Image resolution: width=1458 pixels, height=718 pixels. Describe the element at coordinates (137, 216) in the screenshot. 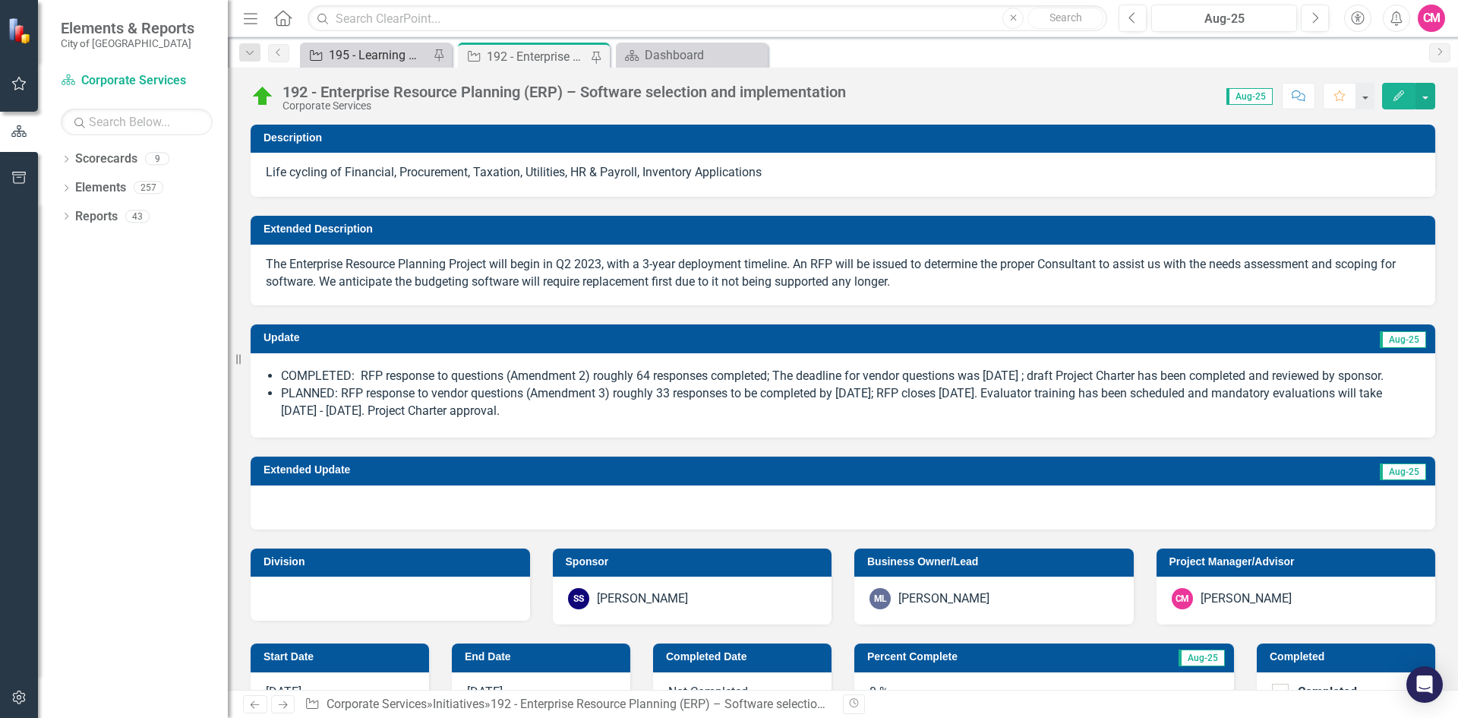

I see `div: 43` at that location.